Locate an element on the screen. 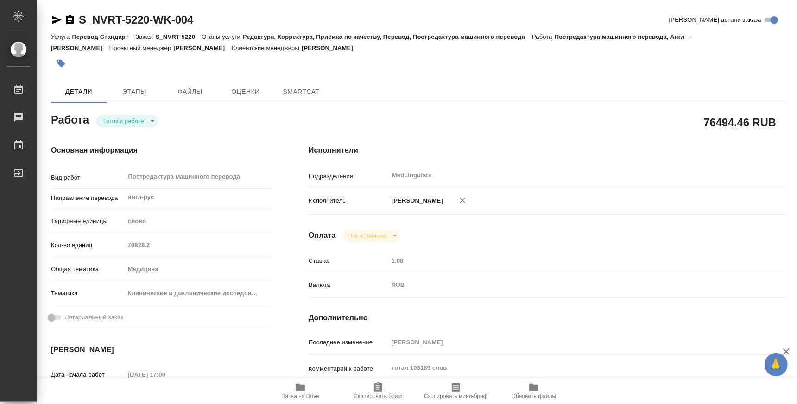  h2: Работа is located at coordinates (70, 119).